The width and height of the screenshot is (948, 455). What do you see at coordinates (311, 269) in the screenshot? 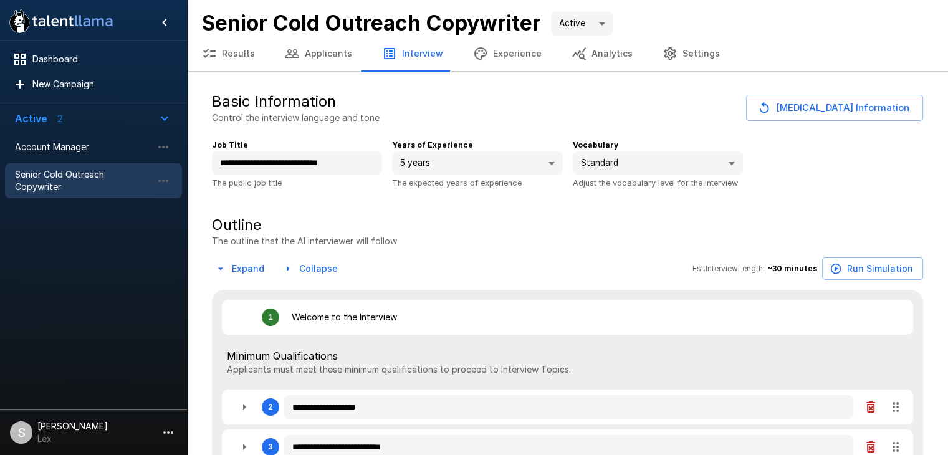
I see `button: Collapse` at bounding box center [311, 269].